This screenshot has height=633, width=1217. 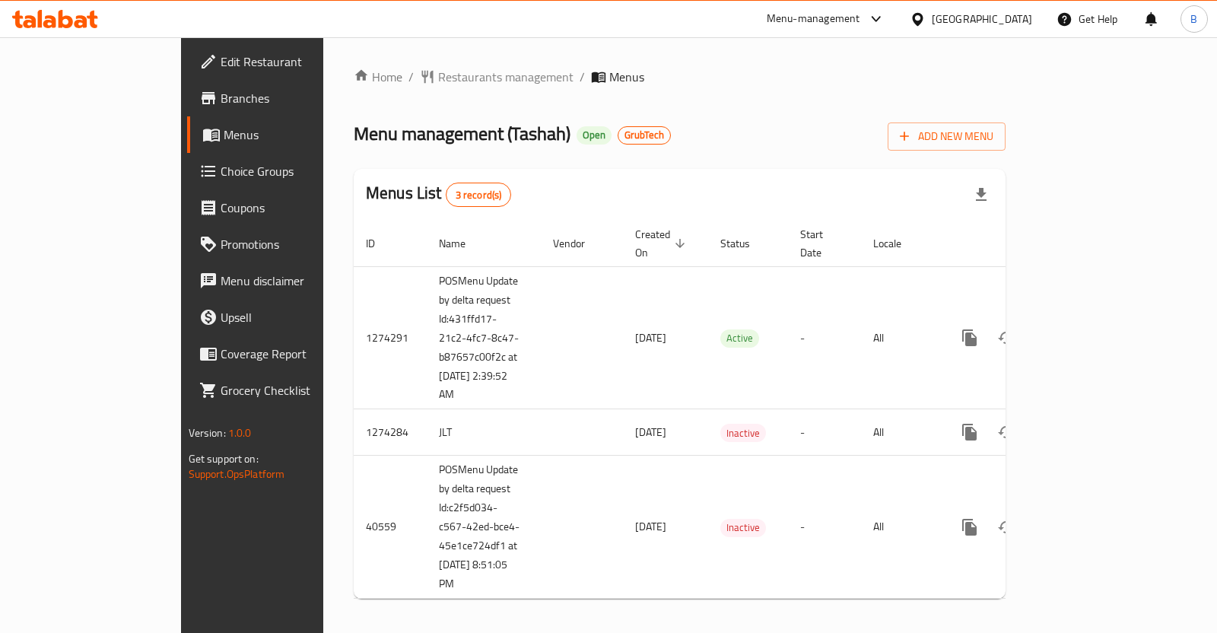 I want to click on span: Edit Restaurant, so click(x=296, y=62).